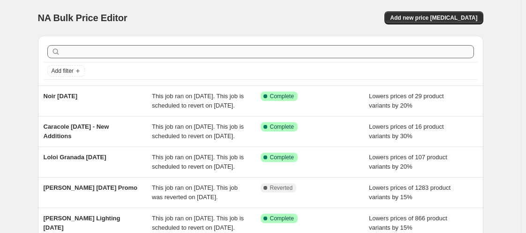  Describe the element at coordinates (281, 188) in the screenshot. I see `span: Reverted` at that location.